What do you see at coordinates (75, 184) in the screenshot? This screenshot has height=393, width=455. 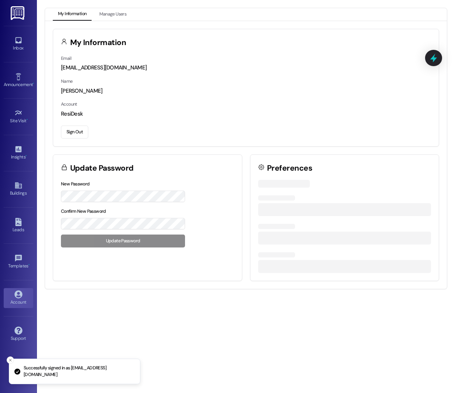 I see `label: New Password` at bounding box center [75, 184].